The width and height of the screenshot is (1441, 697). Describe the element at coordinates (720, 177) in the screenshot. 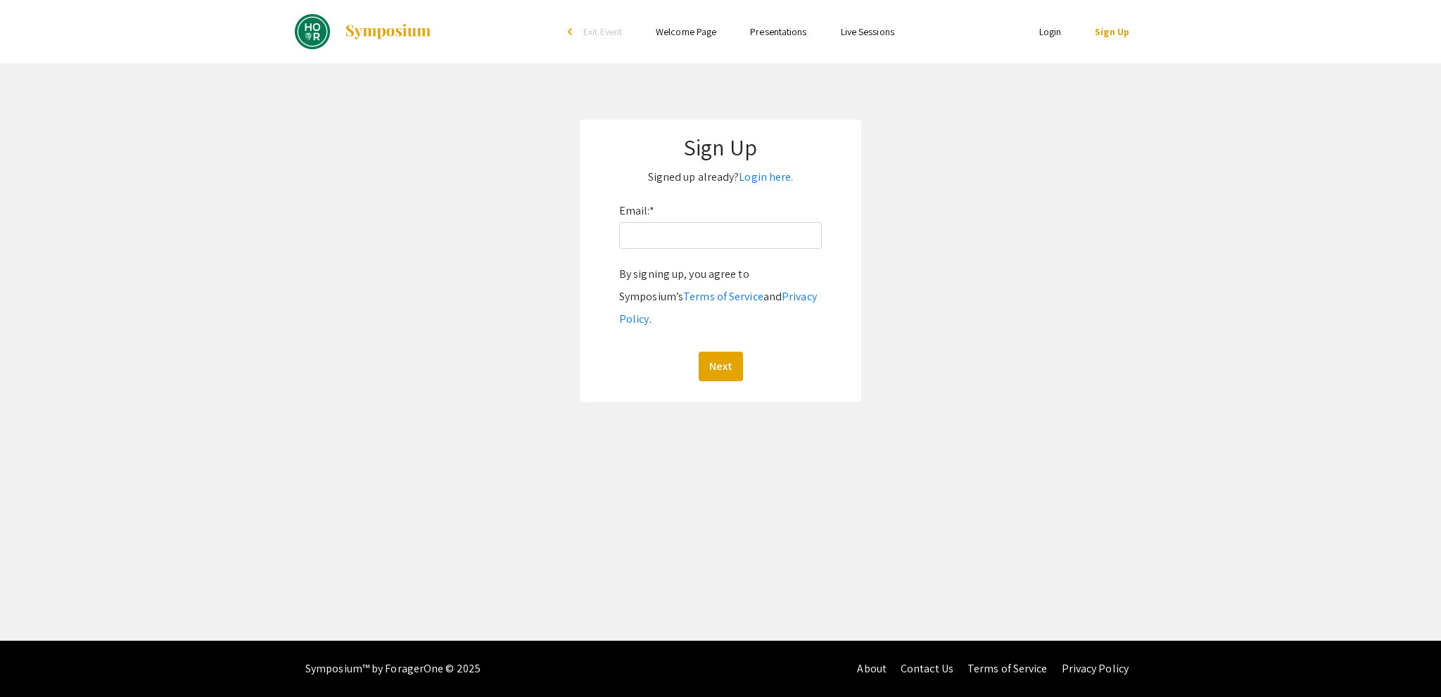

I see `p: Signed up already?` at that location.